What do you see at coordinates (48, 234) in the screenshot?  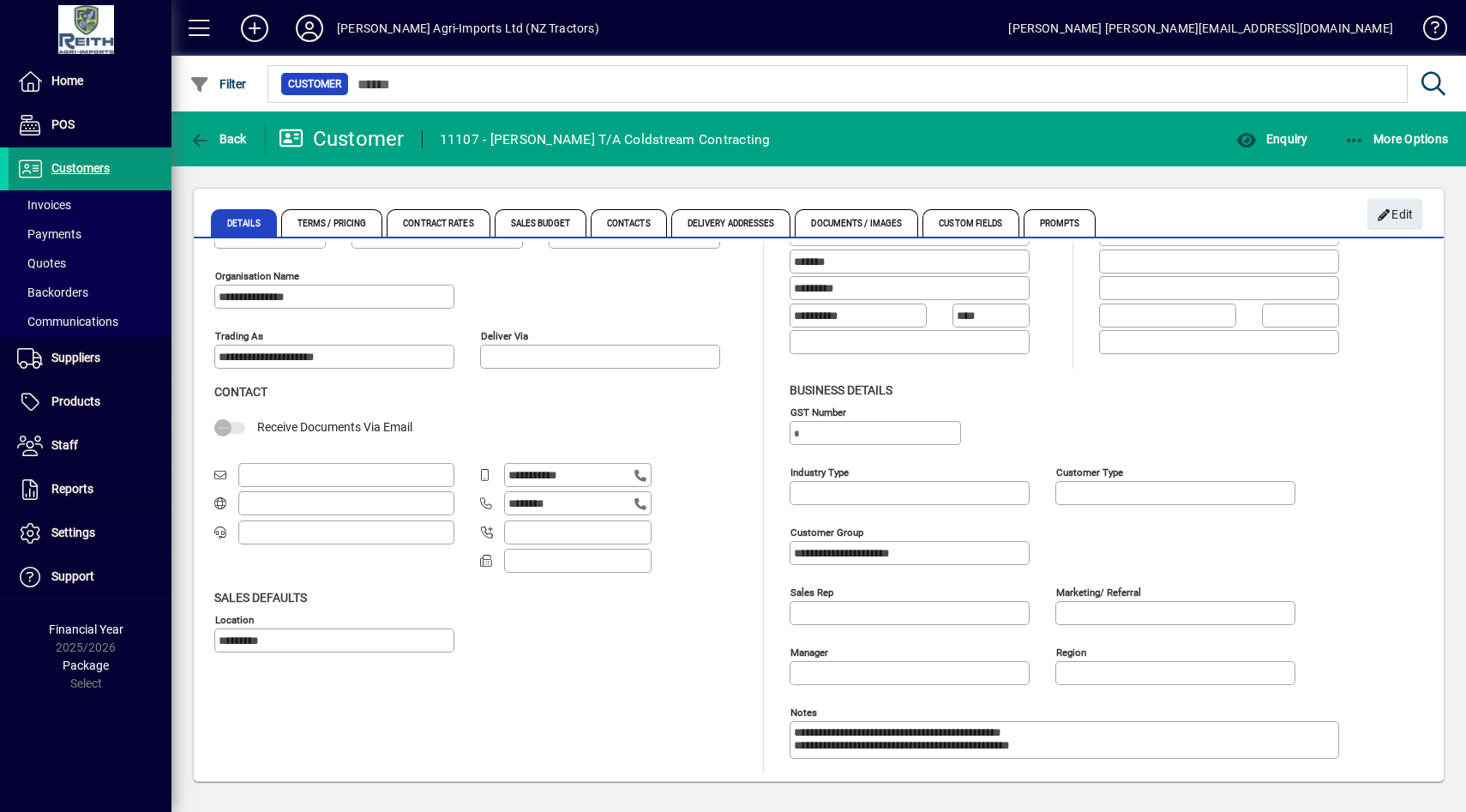 I see `span: Payments` at bounding box center [48, 234].